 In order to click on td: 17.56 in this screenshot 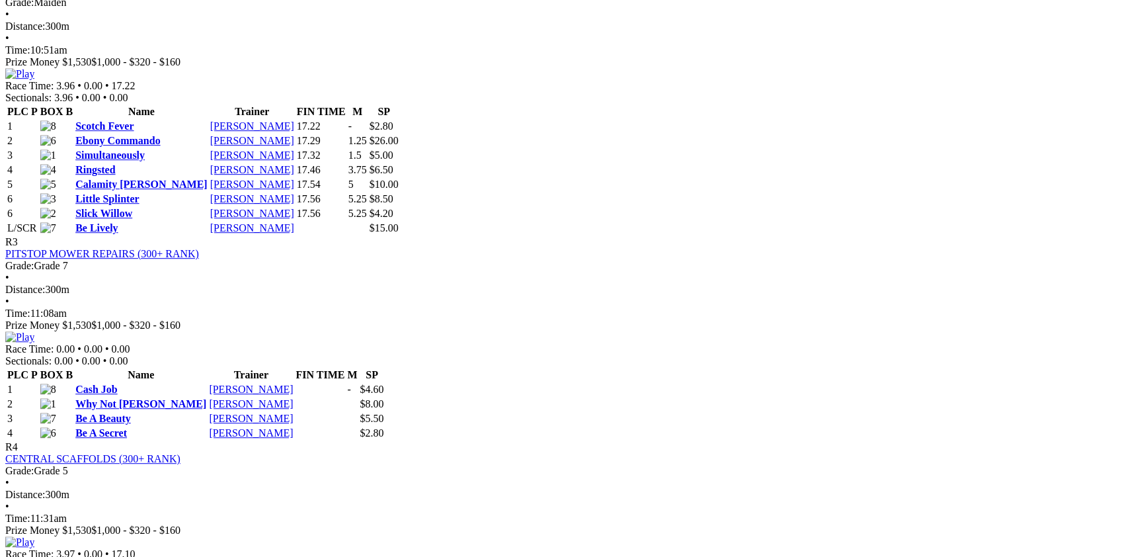, I will do `click(321, 214)`.